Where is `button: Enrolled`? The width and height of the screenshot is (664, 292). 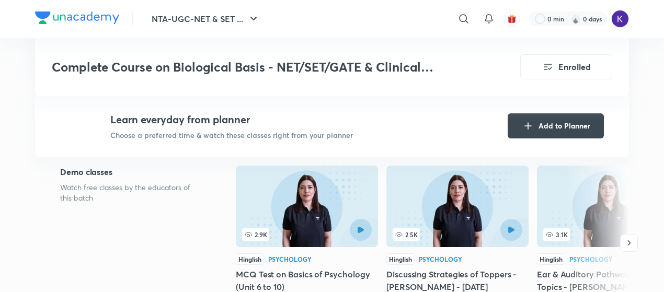 button: Enrolled is located at coordinates (566, 67).